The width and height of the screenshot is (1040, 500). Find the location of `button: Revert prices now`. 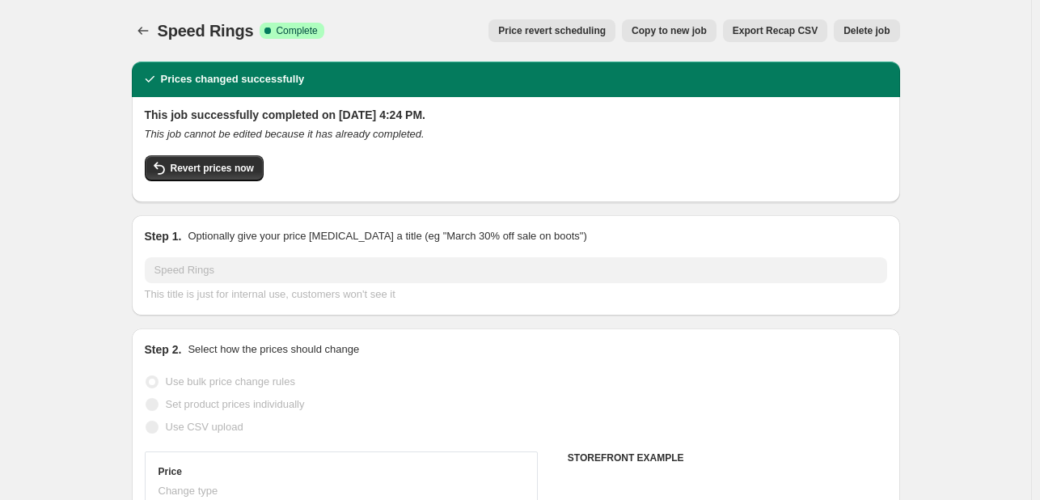

button: Revert prices now is located at coordinates (204, 168).